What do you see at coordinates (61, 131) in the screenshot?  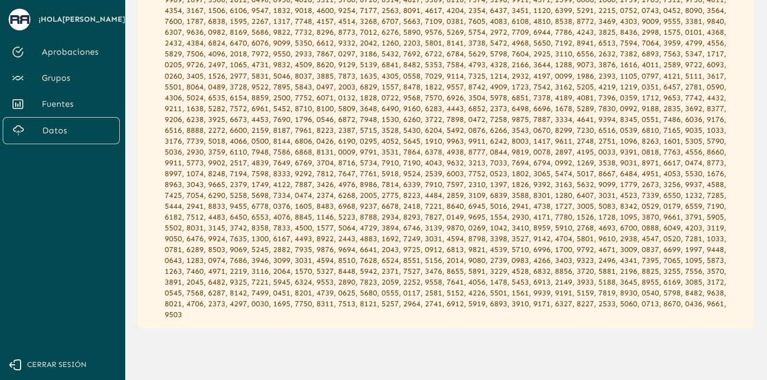 I see `a: Datos` at bounding box center [61, 131].